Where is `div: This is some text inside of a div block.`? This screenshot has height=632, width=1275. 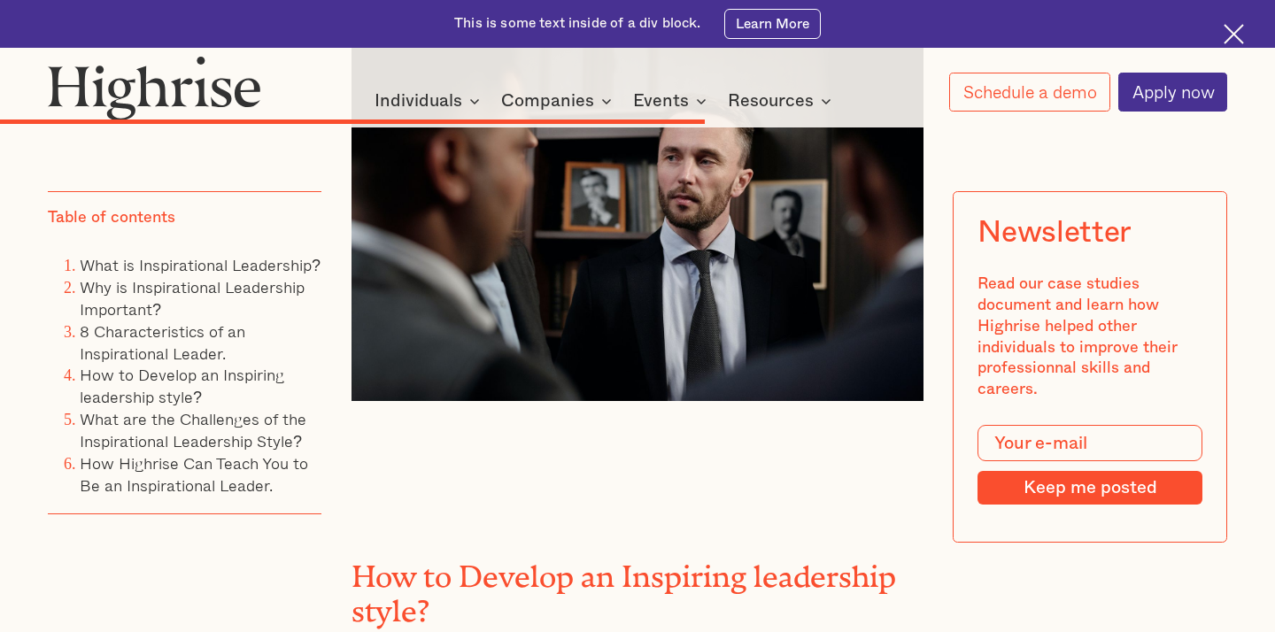
div: This is some text inside of a div block. is located at coordinates (577, 23).